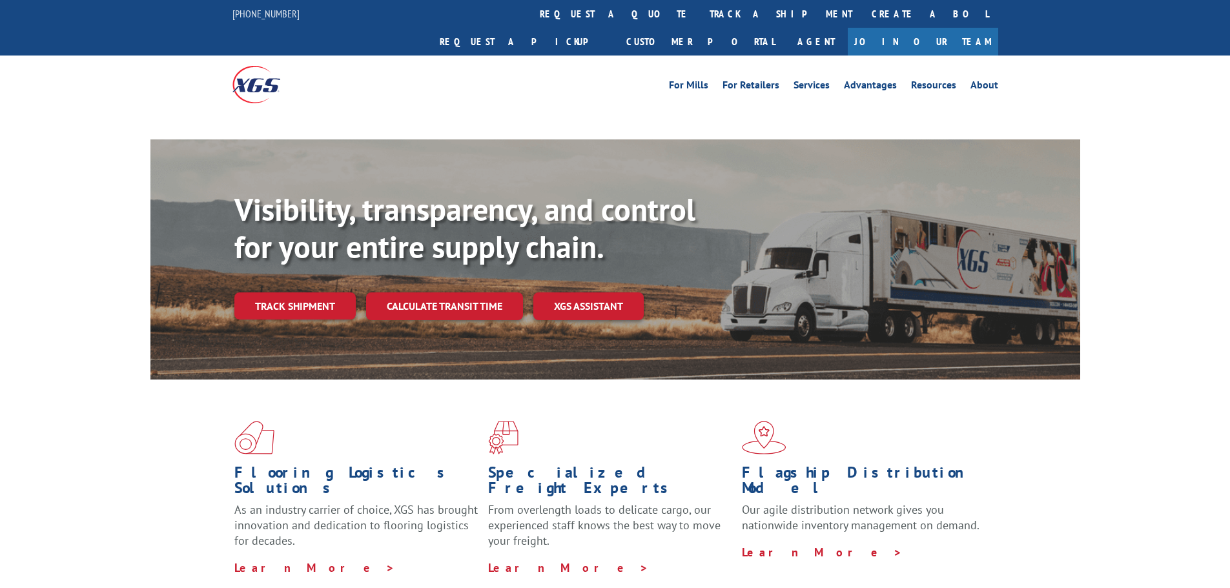 The image size is (1230, 588). What do you see at coordinates (254, 438) in the screenshot?
I see `img: xgs-icon-total-supply-chain-intelligence-red` at bounding box center [254, 438].